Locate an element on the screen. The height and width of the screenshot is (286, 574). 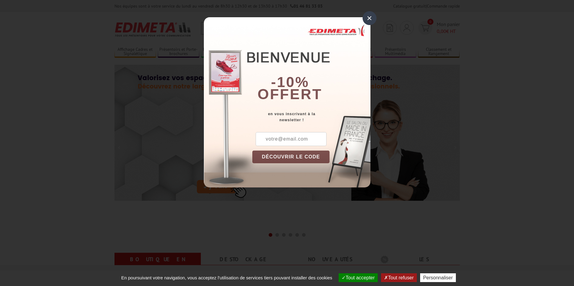
span: En poursuivant votre navigation, vous acceptez l'utilisation de services tiers pouvant installer ... is located at coordinates (226, 278).